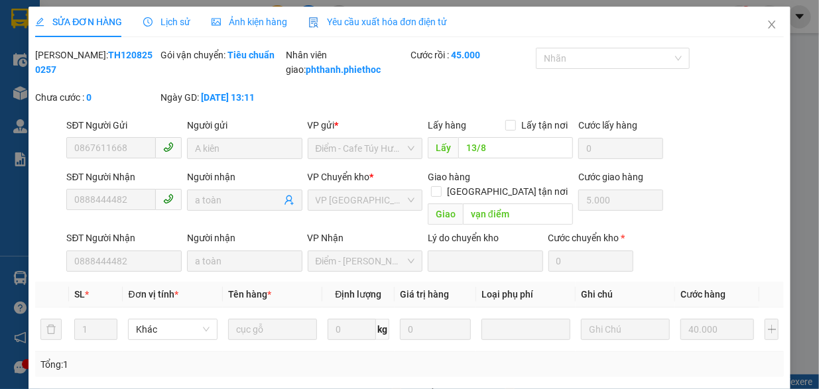 The width and height of the screenshot is (819, 389). What do you see at coordinates (289, 200) in the screenshot?
I see `span: user-add` at bounding box center [289, 200].